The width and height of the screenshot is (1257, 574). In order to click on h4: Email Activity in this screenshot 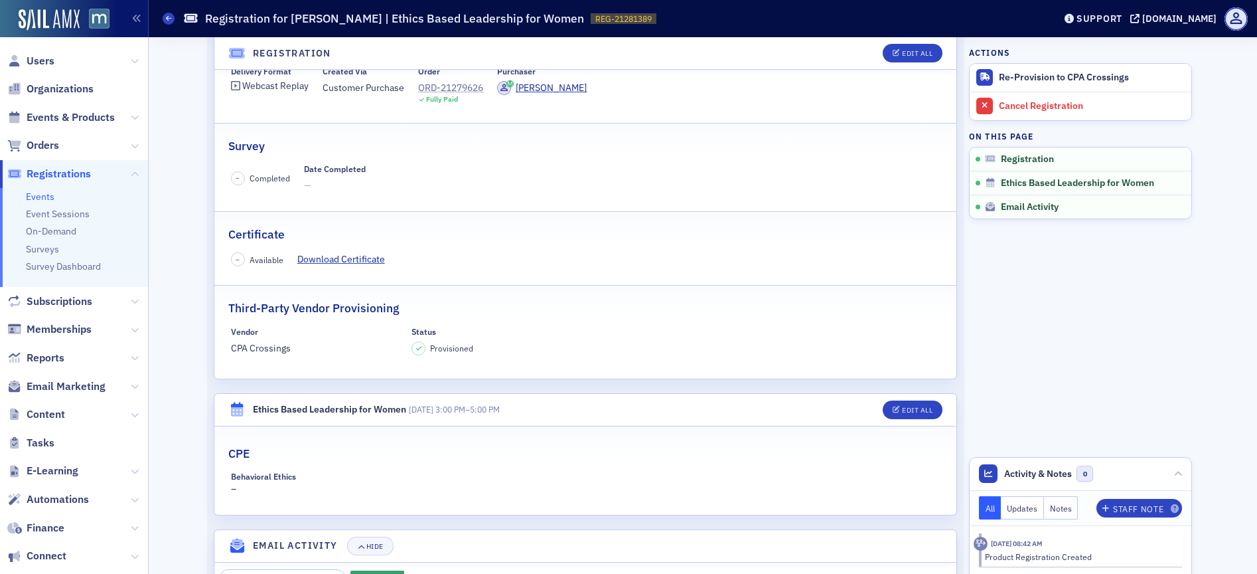, I will do `click(295, 545)`.